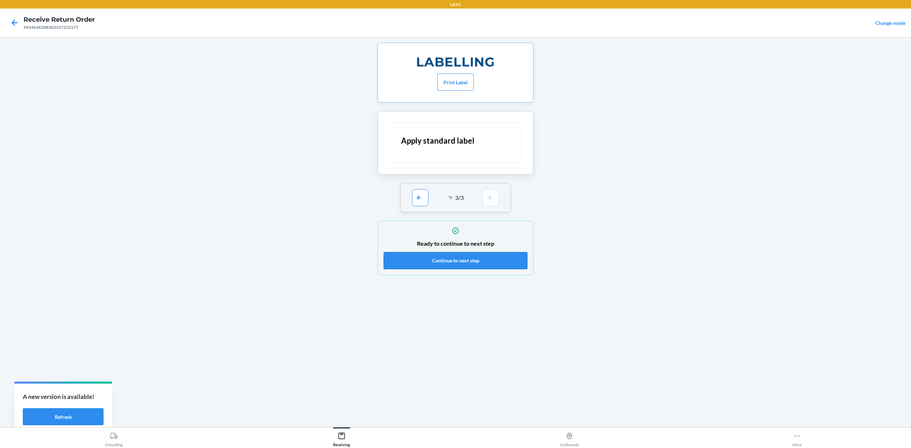 The image size is (911, 448). I want to click on p: 3 / 3, so click(459, 198).